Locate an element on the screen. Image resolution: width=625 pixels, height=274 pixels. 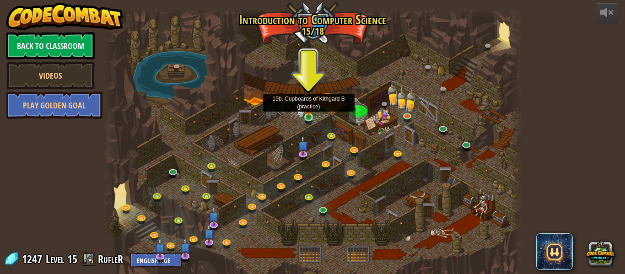
button: Adjust volume is located at coordinates (607, 13).